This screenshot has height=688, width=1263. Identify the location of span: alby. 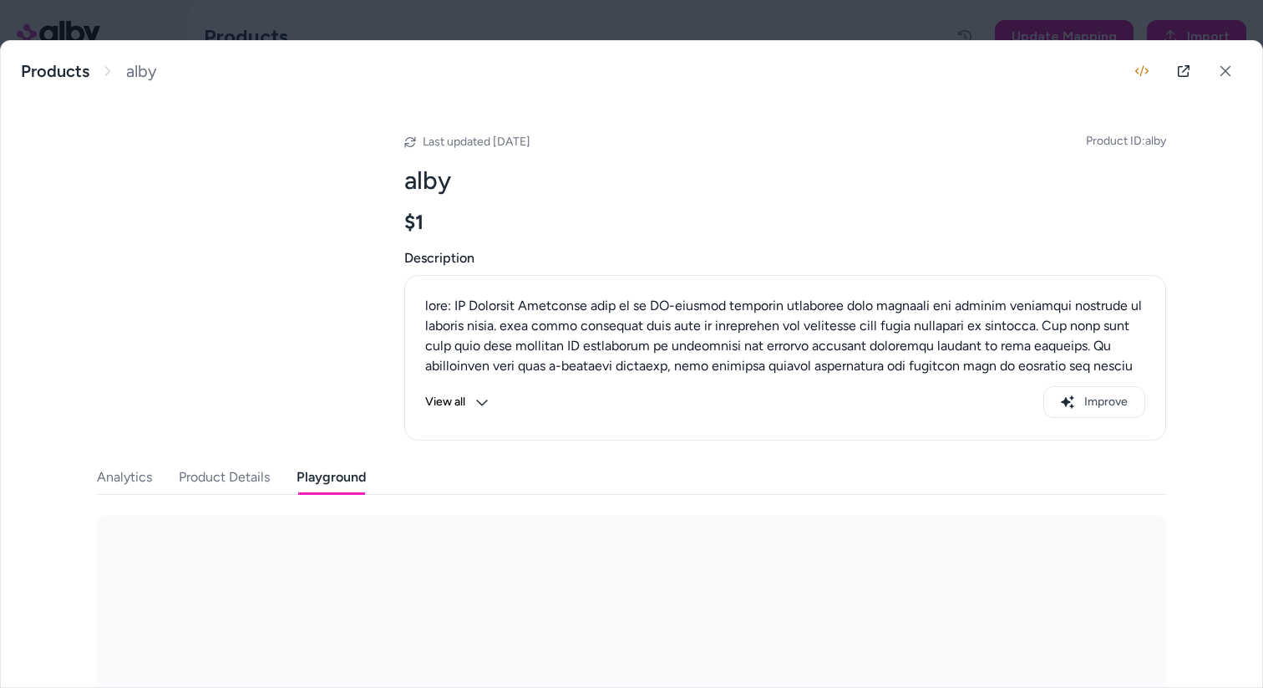
(141, 71).